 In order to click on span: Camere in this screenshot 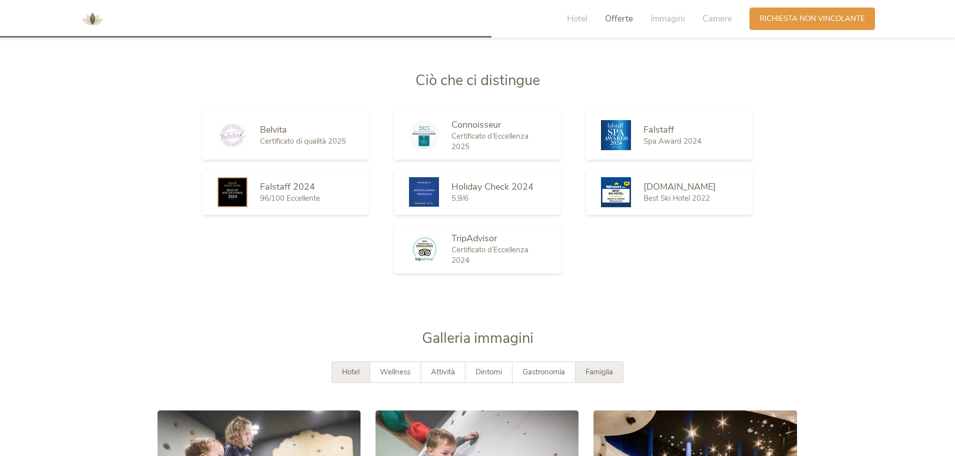, I will do `click(717, 19)`.